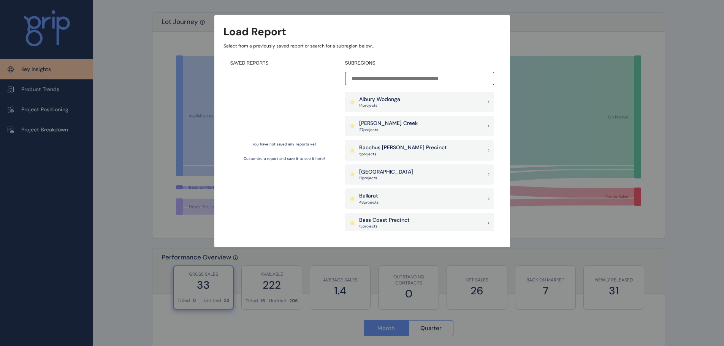  I want to click on p: You have not saved any reports yet, so click(284, 144).